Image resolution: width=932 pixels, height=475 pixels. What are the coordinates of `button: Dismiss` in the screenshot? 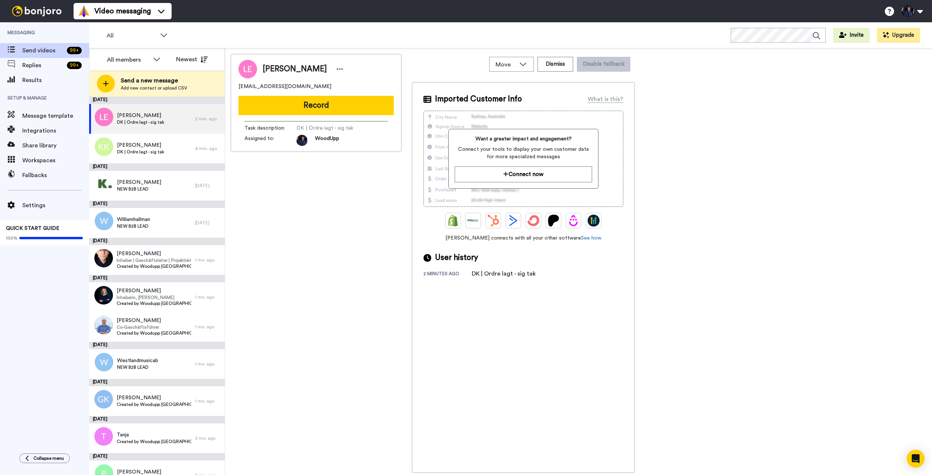 It's located at (555, 64).